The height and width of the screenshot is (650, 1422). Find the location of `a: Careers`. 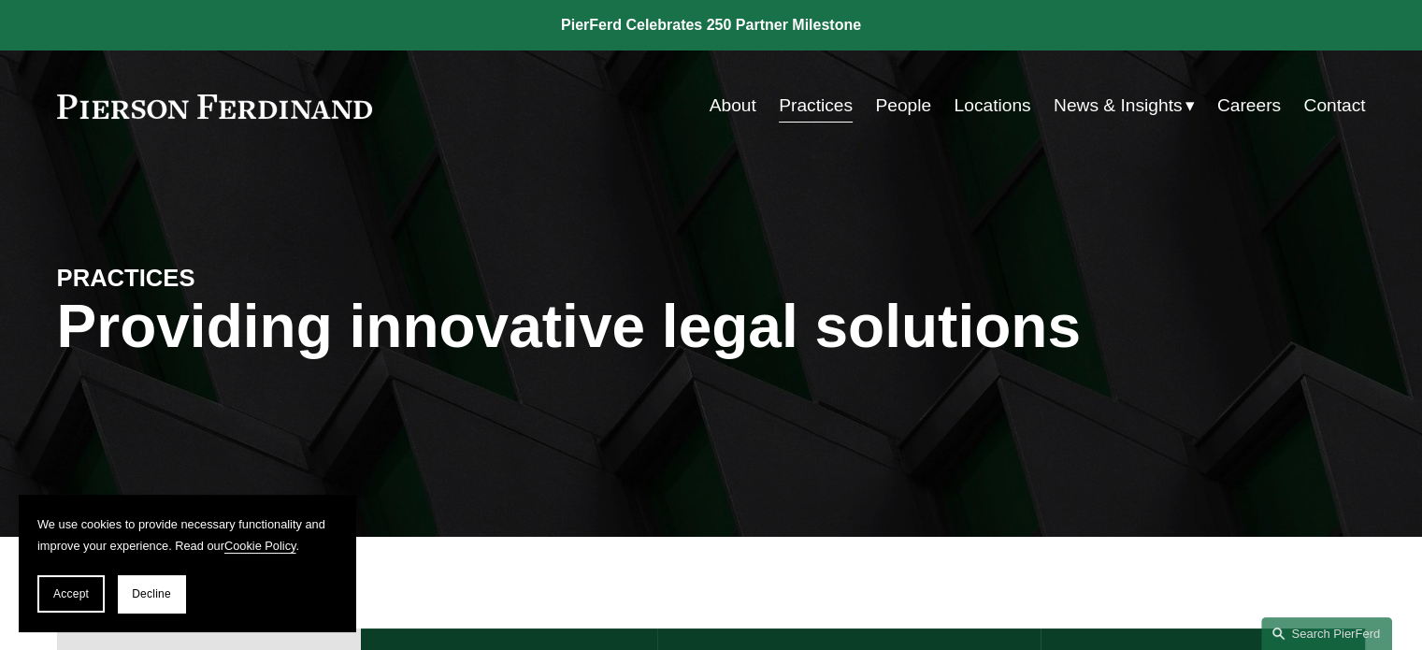

a: Careers is located at coordinates (1249, 106).